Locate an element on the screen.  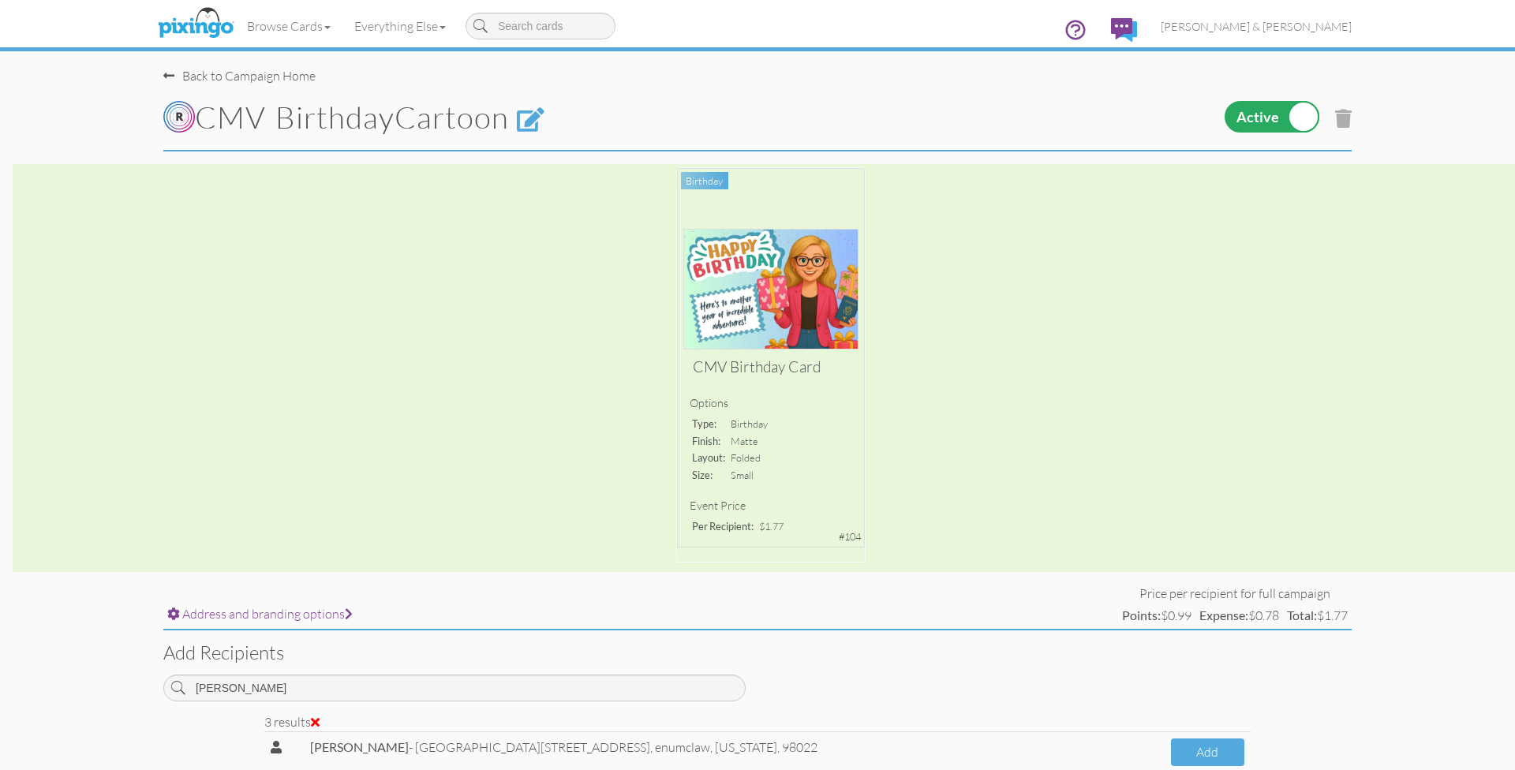
span: 98022 is located at coordinates (799, 747).